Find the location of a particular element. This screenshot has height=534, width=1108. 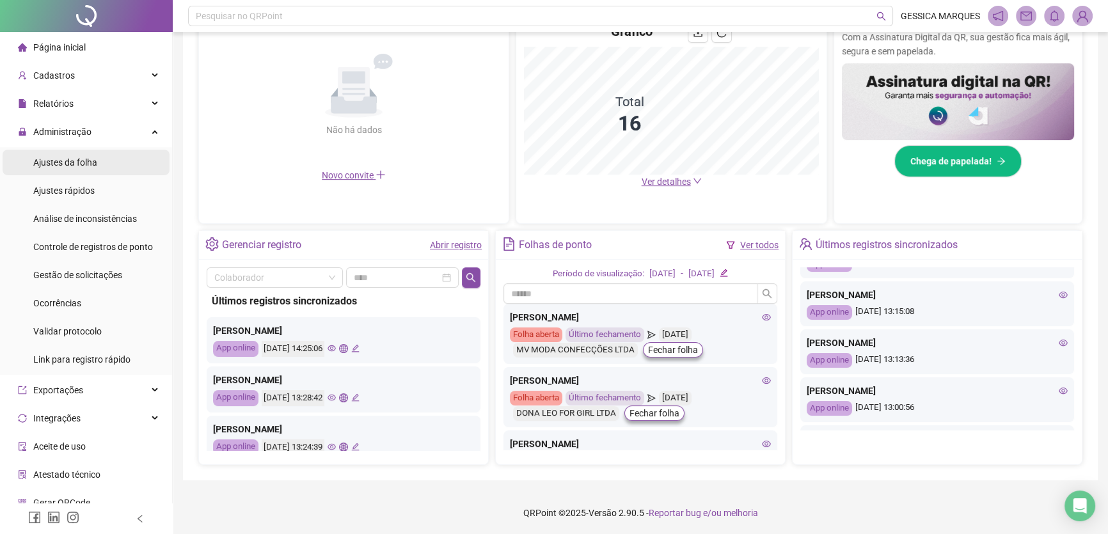

span: Reportar bug e/ou melhoria is located at coordinates (703, 513).